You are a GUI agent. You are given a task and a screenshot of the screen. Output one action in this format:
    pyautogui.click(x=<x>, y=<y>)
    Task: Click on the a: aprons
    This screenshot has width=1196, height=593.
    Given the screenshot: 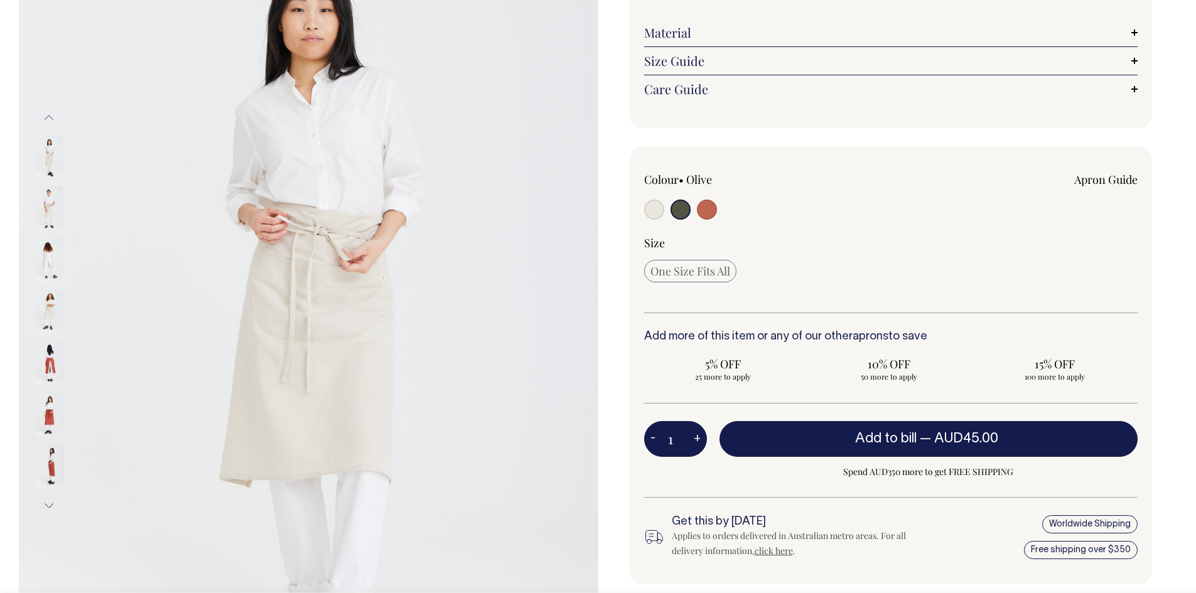 What is the action you would take?
    pyautogui.click(x=870, y=337)
    